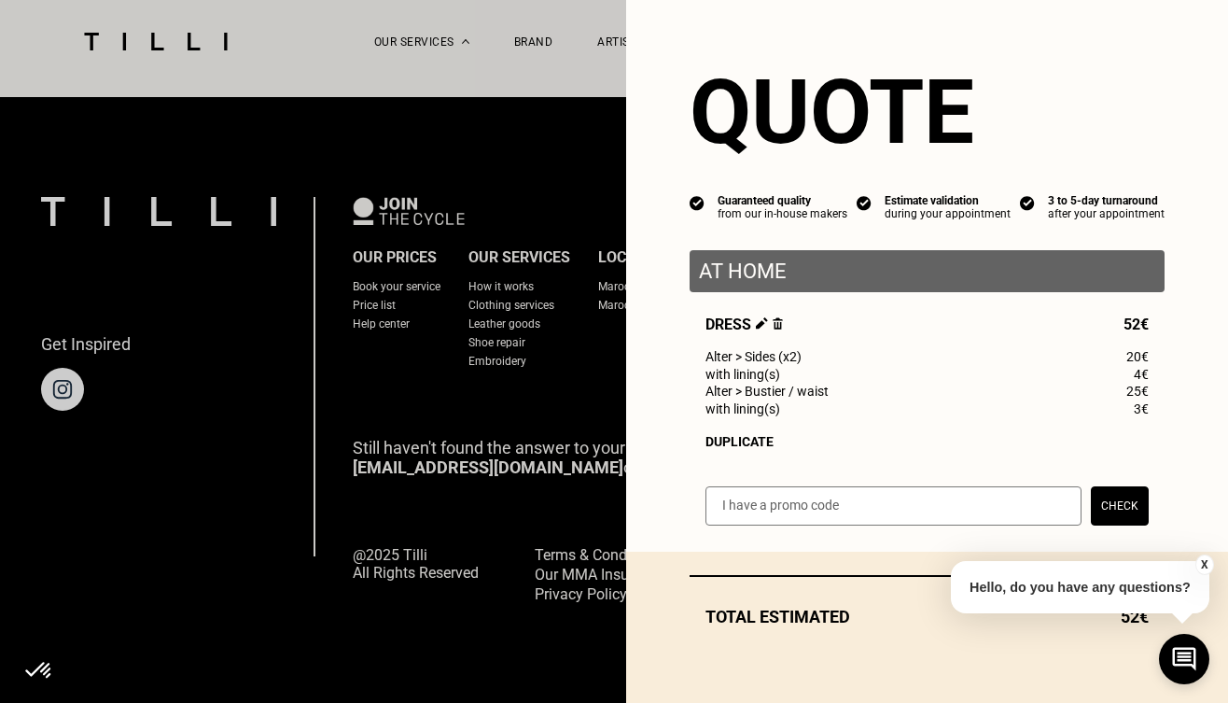  Describe the element at coordinates (767, 391) in the screenshot. I see `span: Alter > Bustier / waist` at that location.